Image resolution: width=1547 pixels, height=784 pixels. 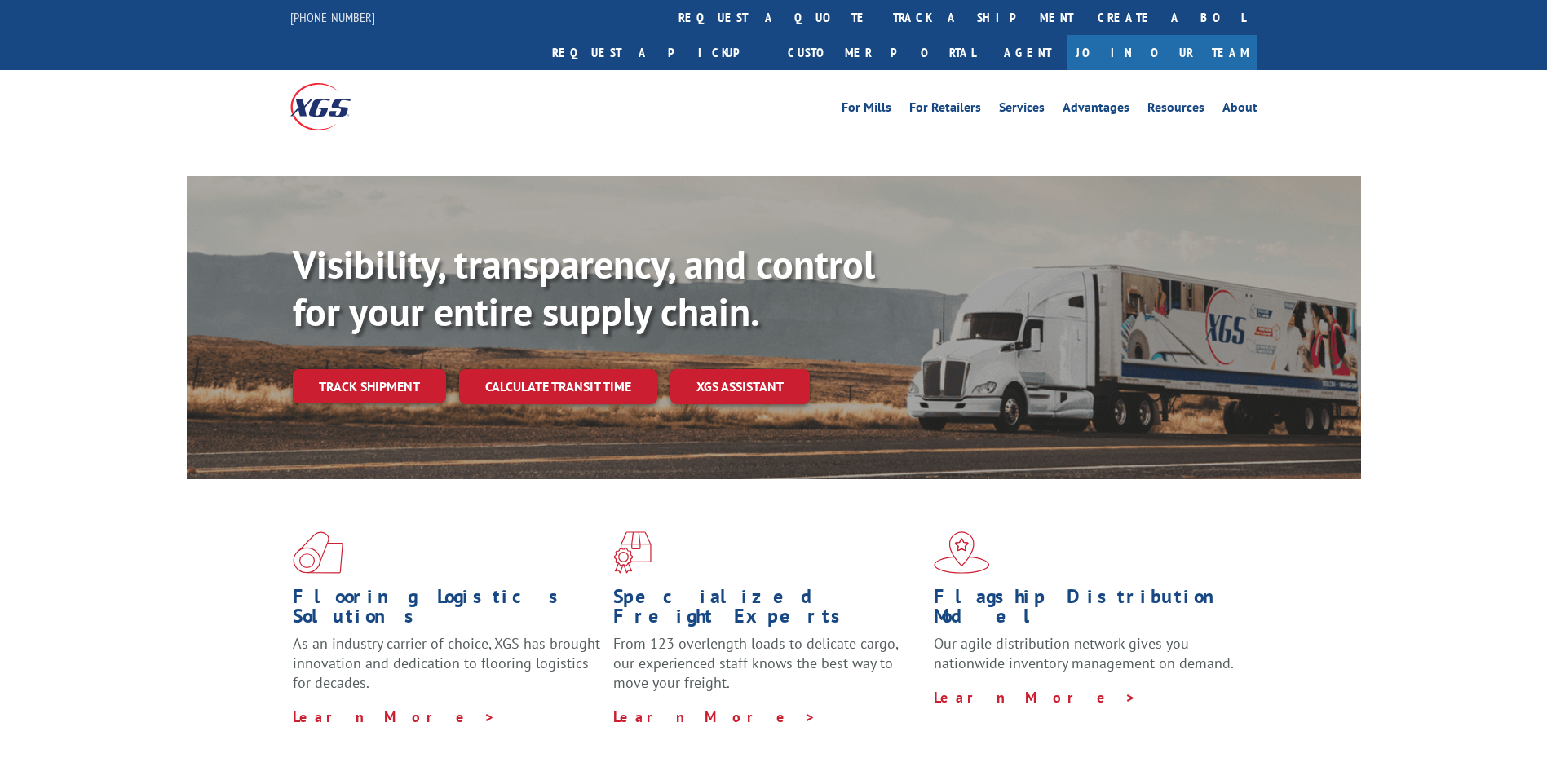 I want to click on a: Advantages, so click(x=1096, y=110).